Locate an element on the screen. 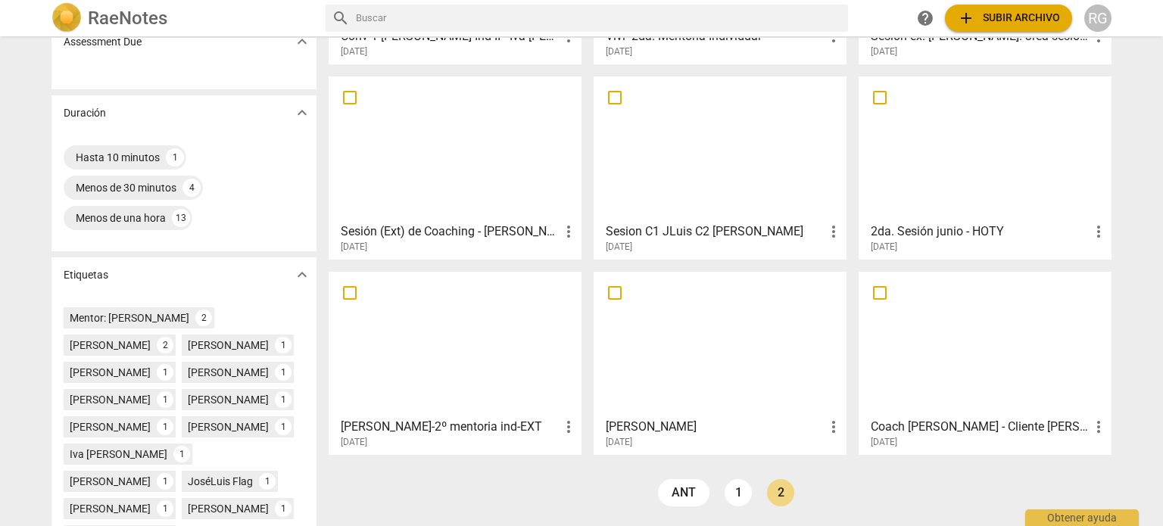 This screenshot has width=1163, height=526. div: Hasta 10 minutos is located at coordinates (117, 157).